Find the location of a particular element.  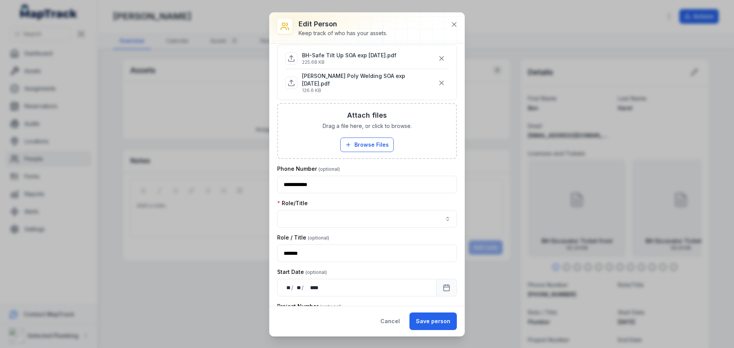

label: Role / Title is located at coordinates (303, 238).